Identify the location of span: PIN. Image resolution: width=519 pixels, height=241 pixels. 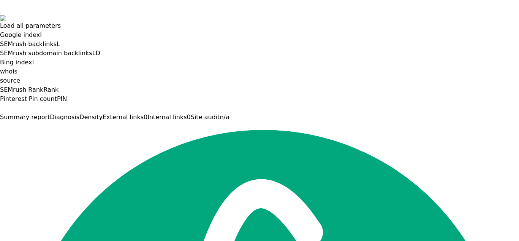
(62, 98).